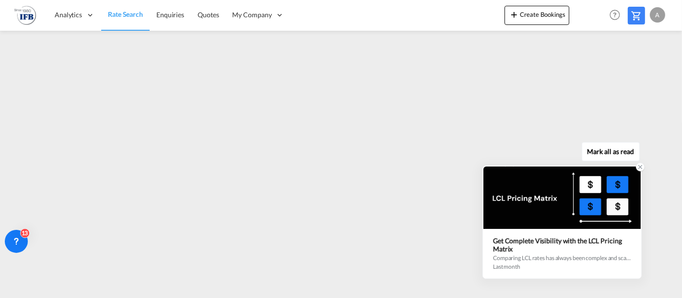  What do you see at coordinates (208, 14) in the screenshot?
I see `span: Quotes` at bounding box center [208, 14].